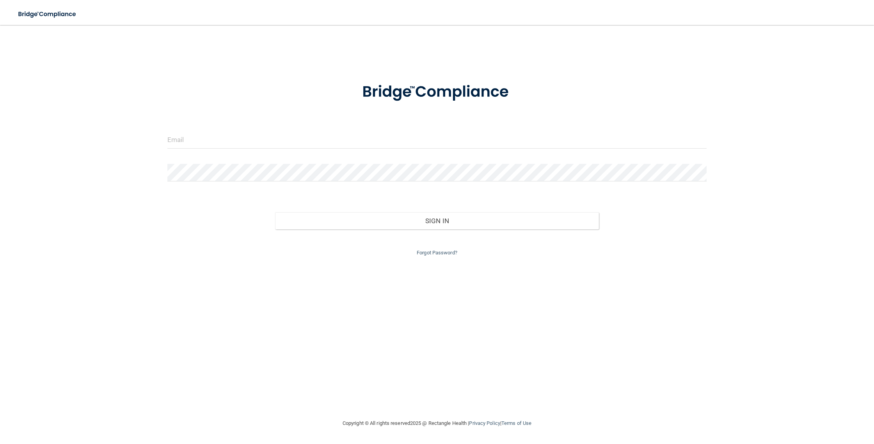 This screenshot has width=874, height=444. Describe the element at coordinates (437, 140) in the screenshot. I see `input: Email` at that location.